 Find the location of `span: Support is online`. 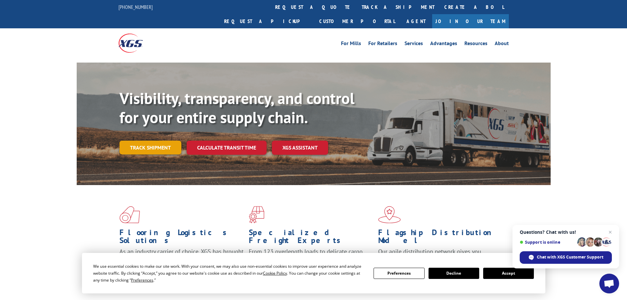

span: Support is online is located at coordinates (547, 242).